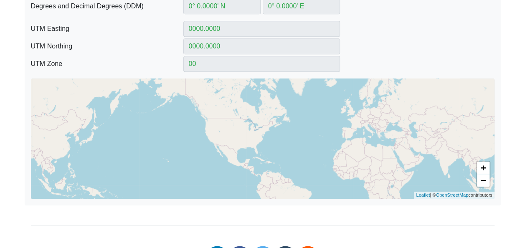  What do you see at coordinates (107, 6) in the screenshot?
I see `span: Degrees and Decimal Degrees (DDM)` at bounding box center [107, 6].